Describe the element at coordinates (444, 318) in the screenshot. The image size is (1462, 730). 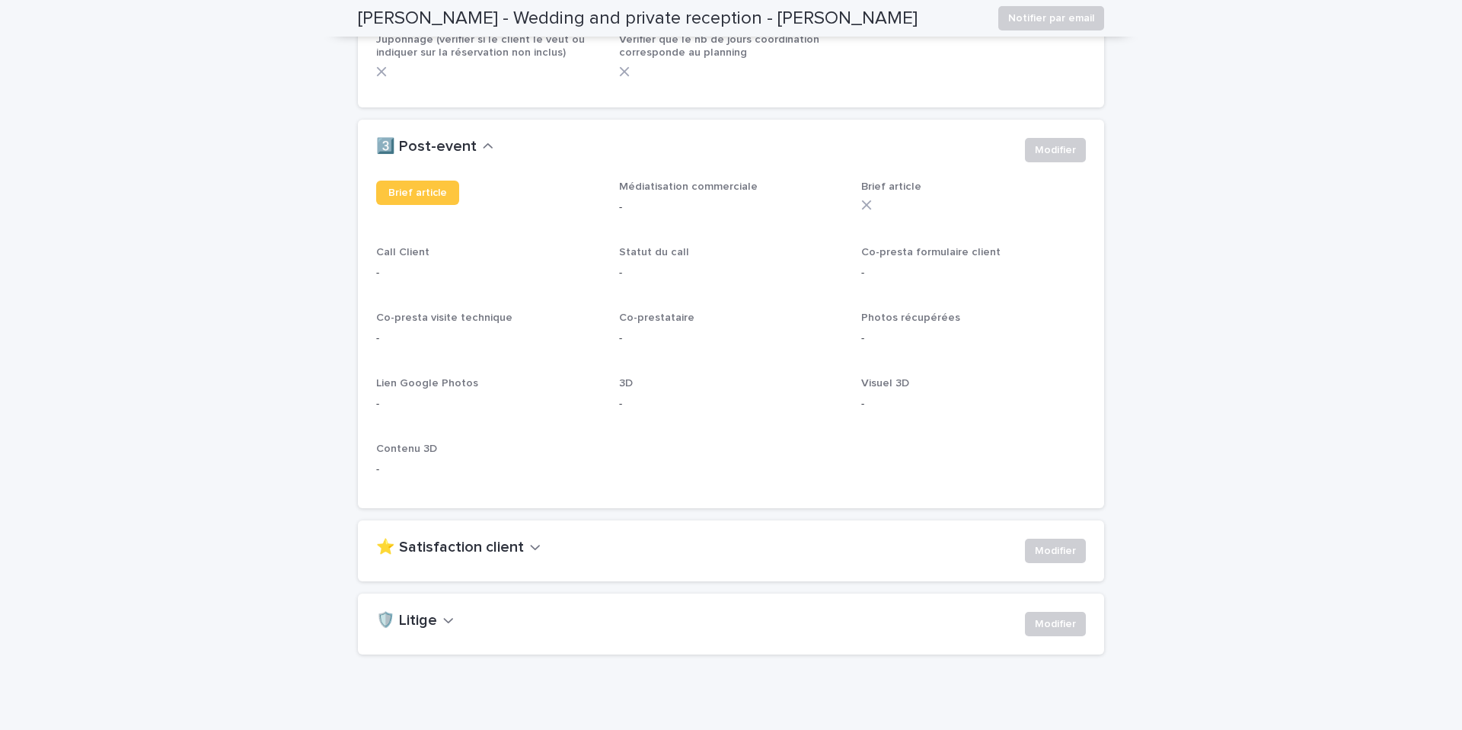
I see `span: Co-presta visite technique` at that location.